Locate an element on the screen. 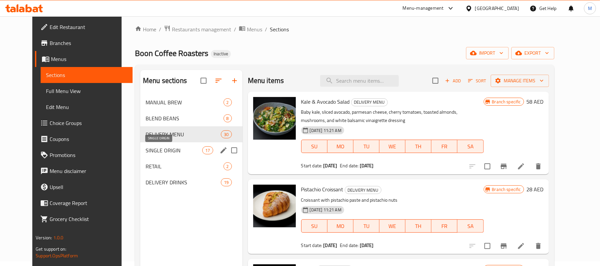 The width and height of the screenshot is (600, 266). span: M is located at coordinates (590, 8).